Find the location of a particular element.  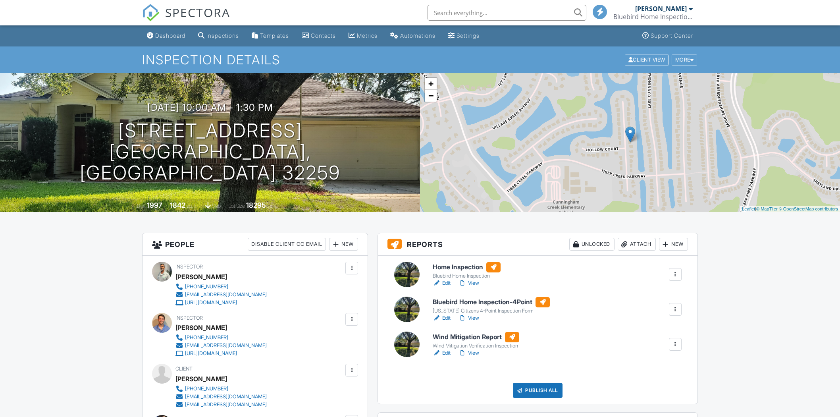

span: slab is located at coordinates (216, 206).